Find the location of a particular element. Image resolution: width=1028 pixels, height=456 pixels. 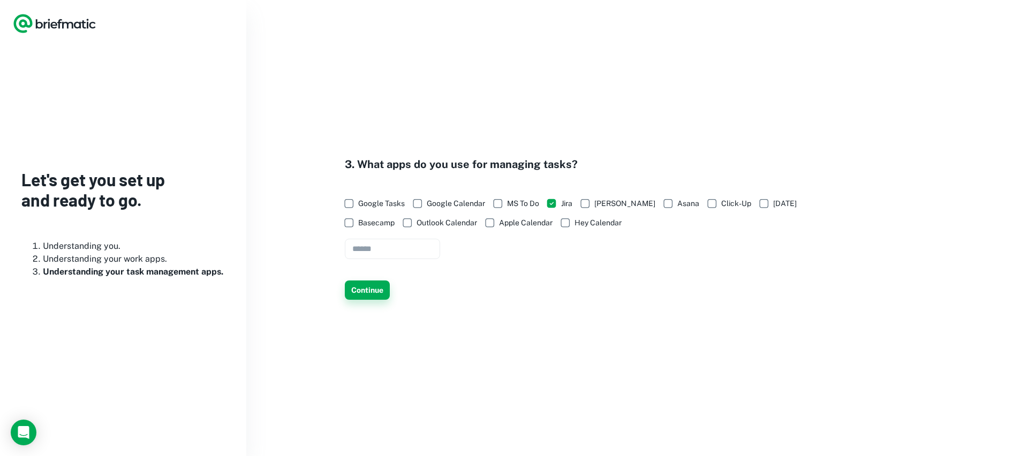

li: Understanding your work apps. is located at coordinates (134, 259).